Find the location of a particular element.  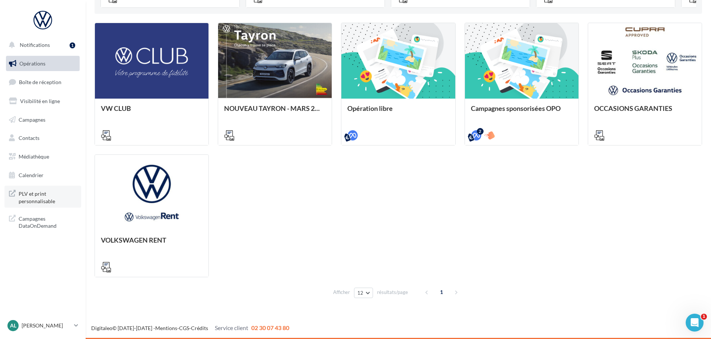

a: Campagnes DataOnDemand is located at coordinates (43, 221).